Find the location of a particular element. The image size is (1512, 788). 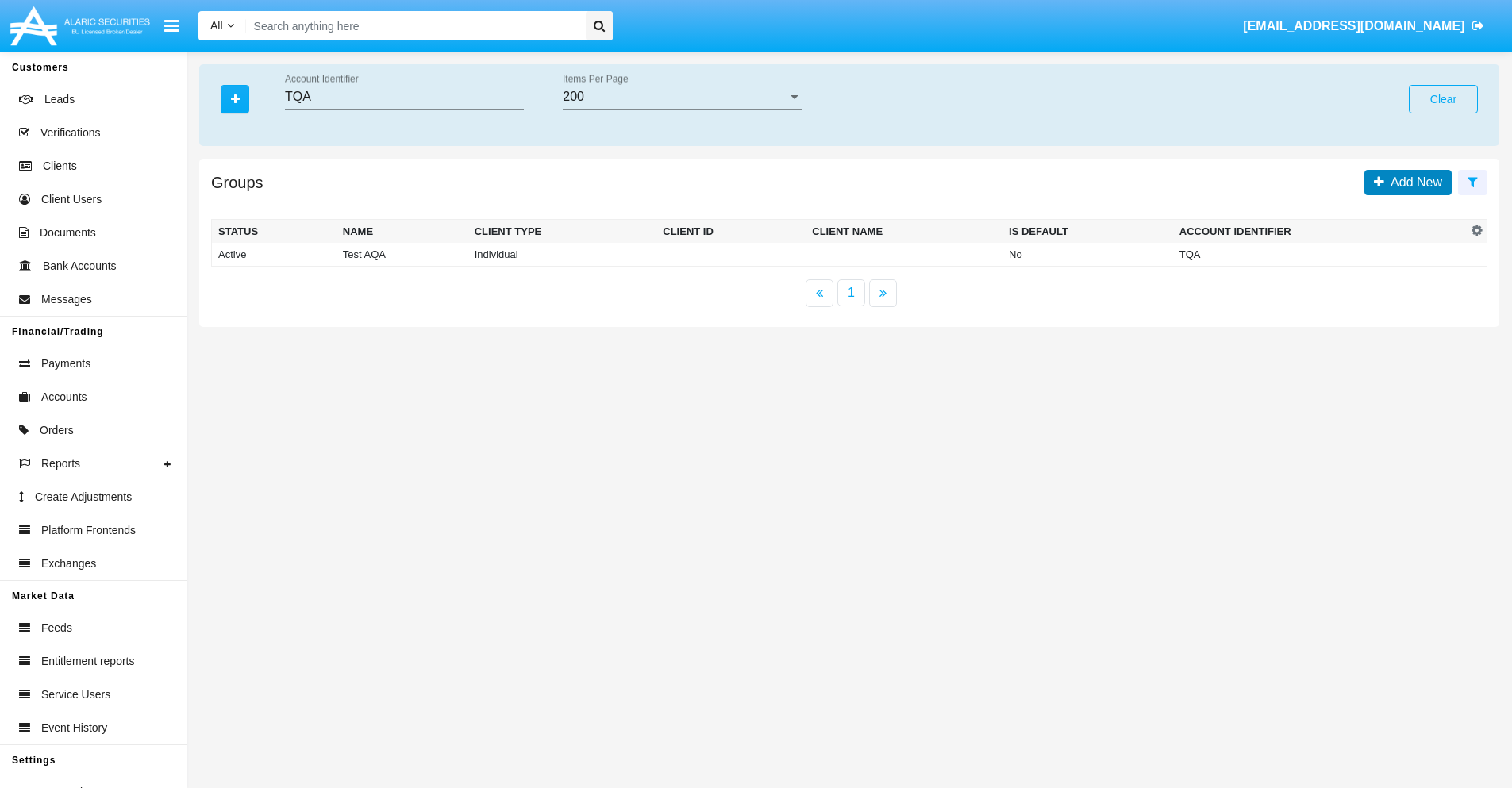

span: Feeds is located at coordinates (57, 628).